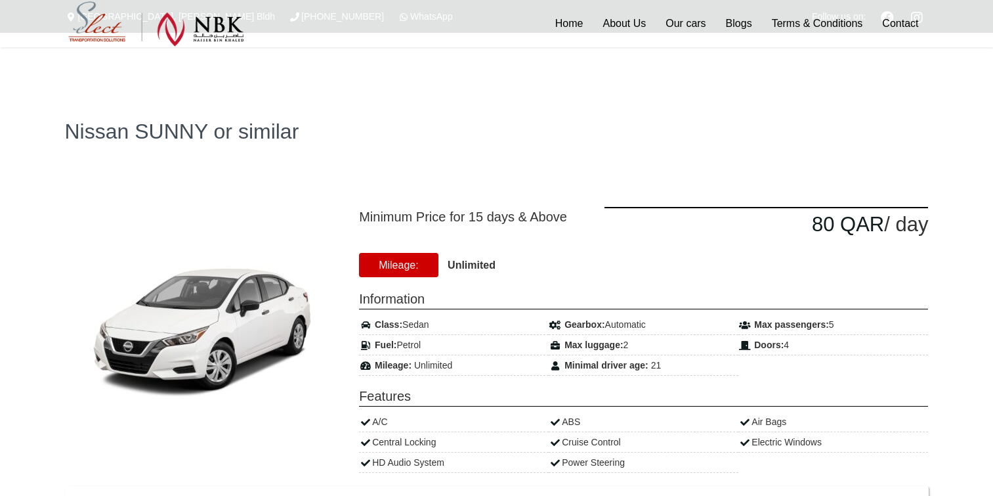 The image size is (993, 496). Describe the element at coordinates (433, 365) in the screenshot. I see `span: Unlimited` at that location.